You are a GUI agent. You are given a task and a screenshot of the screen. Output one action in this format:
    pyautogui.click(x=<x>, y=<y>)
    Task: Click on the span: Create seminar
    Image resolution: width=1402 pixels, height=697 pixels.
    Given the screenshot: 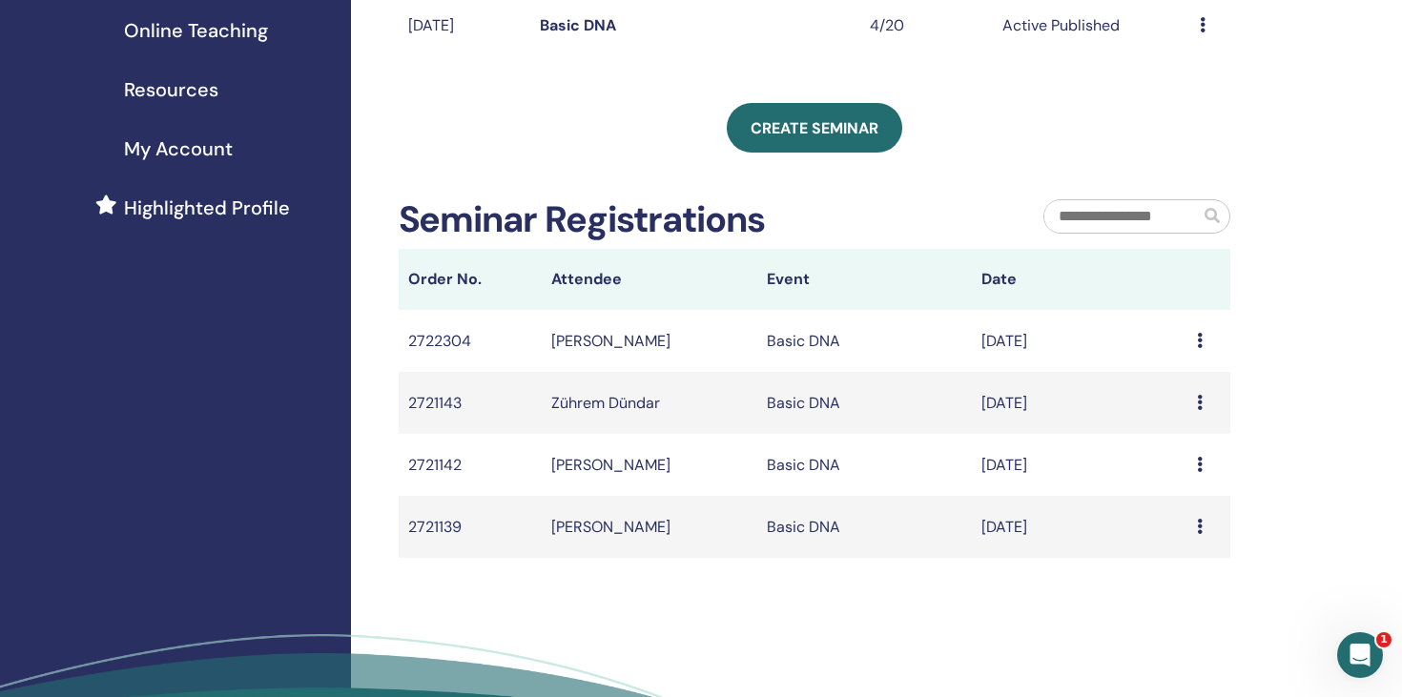 What is the action you would take?
    pyautogui.click(x=814, y=128)
    